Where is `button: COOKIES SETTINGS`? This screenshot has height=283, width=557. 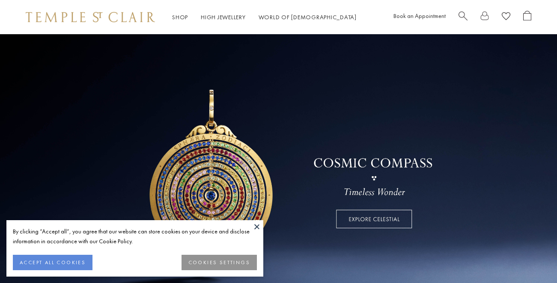 button: COOKIES SETTINGS is located at coordinates (219, 263).